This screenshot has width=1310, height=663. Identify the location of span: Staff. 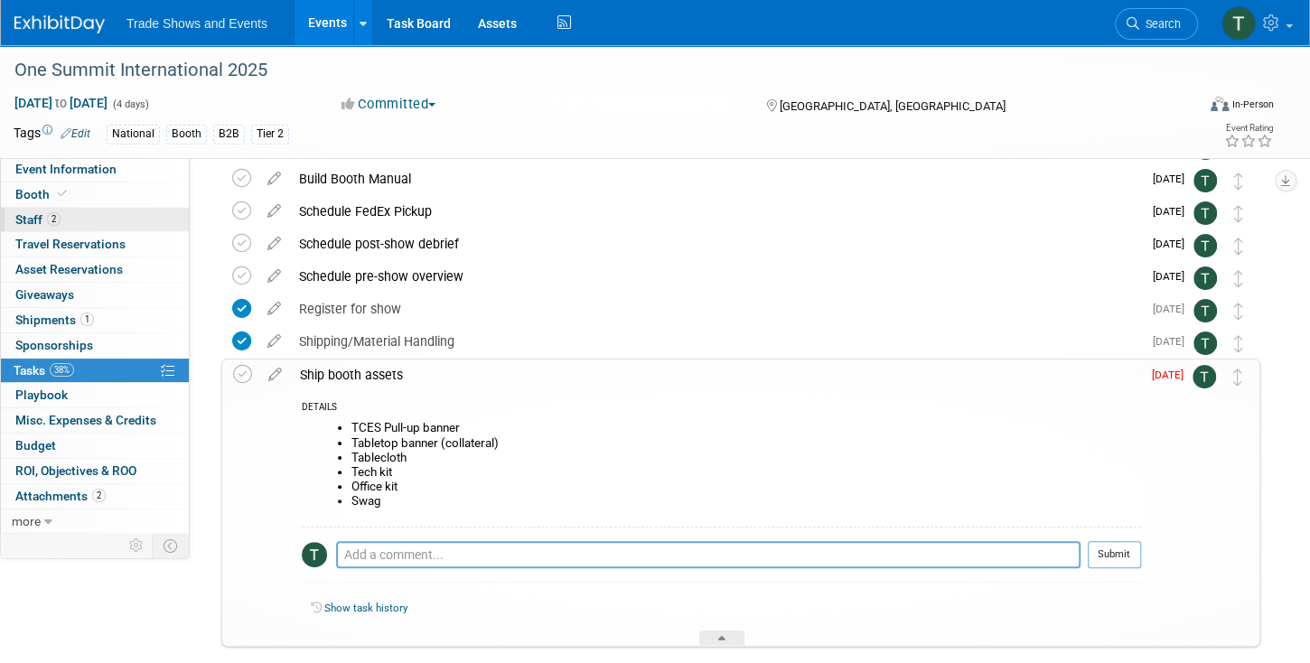
(38, 220).